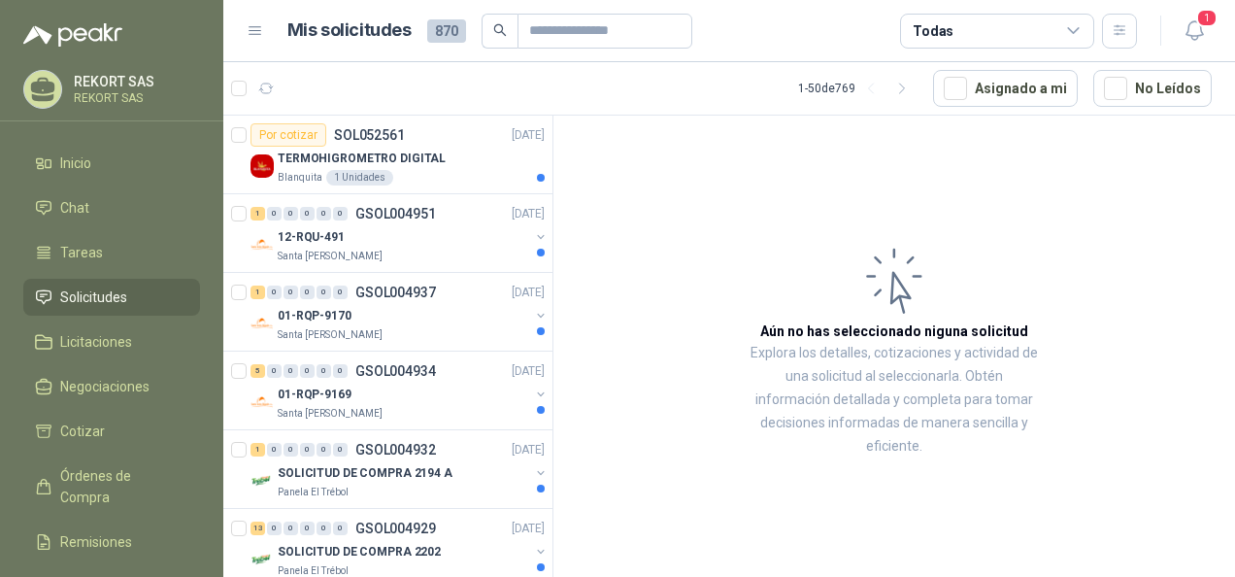 The height and width of the screenshot is (577, 1235). What do you see at coordinates (73, 35) in the screenshot?
I see `img: Logo peakr` at bounding box center [73, 35].